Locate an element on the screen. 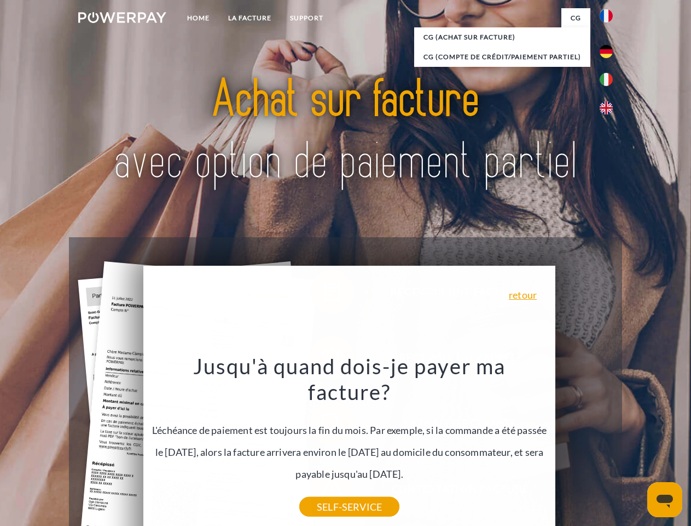  img: title-powerpay_fr.svg is located at coordinates (345, 131).